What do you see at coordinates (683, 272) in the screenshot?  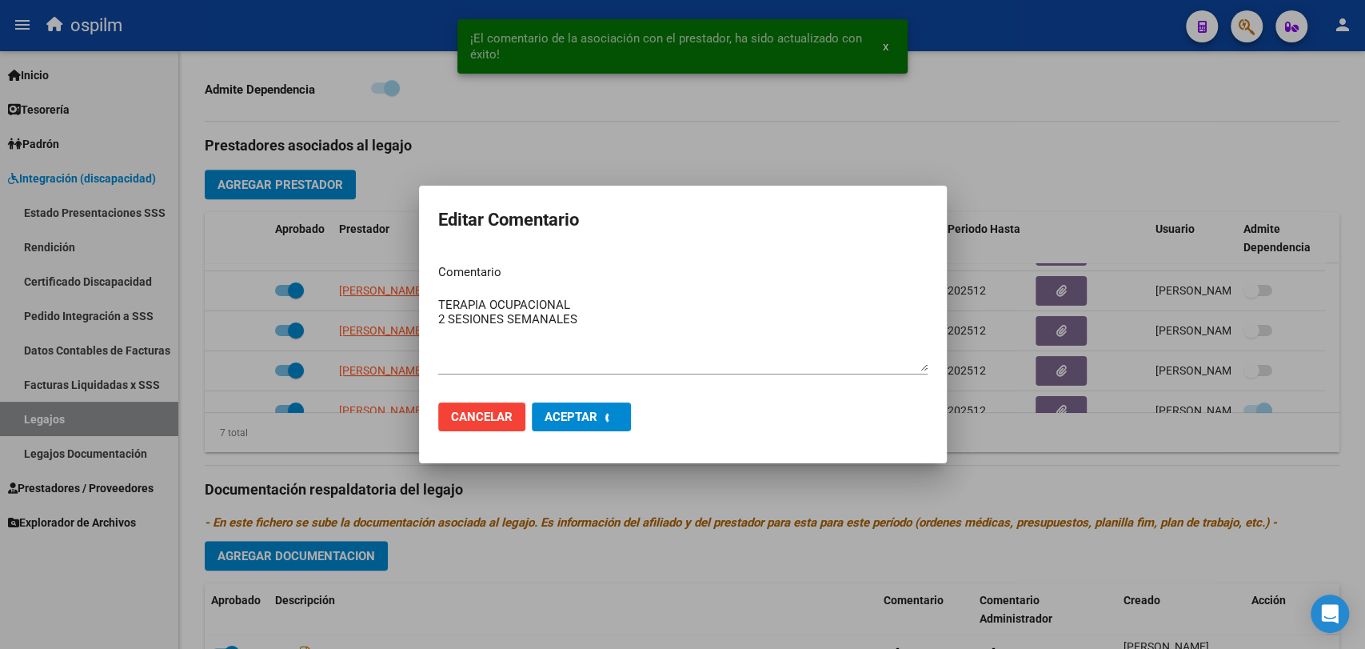 I see `p: Comentario` at bounding box center [683, 272].